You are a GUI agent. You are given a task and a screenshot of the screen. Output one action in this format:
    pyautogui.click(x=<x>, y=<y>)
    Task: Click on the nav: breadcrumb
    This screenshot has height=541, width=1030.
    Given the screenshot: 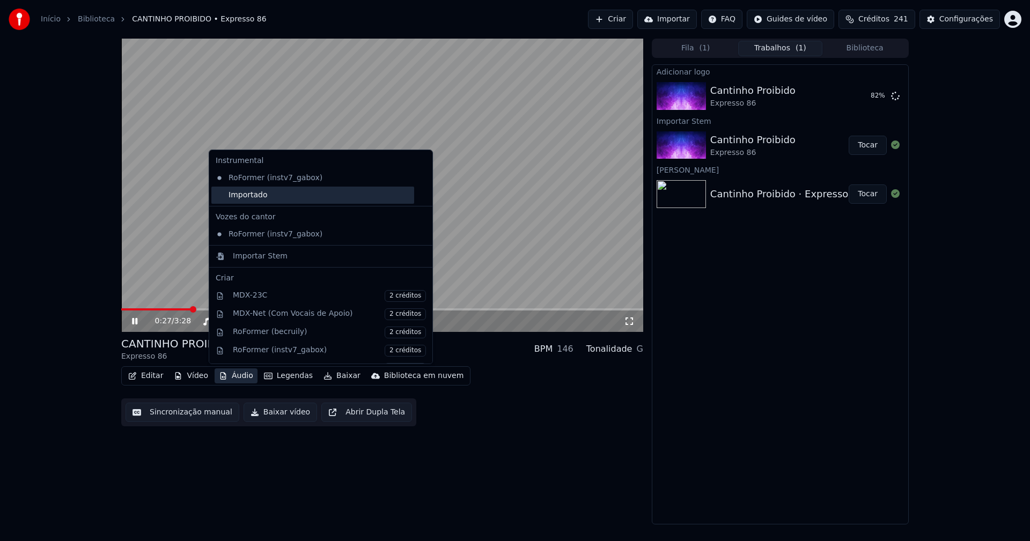 What is the action you would take?
    pyautogui.click(x=153, y=19)
    